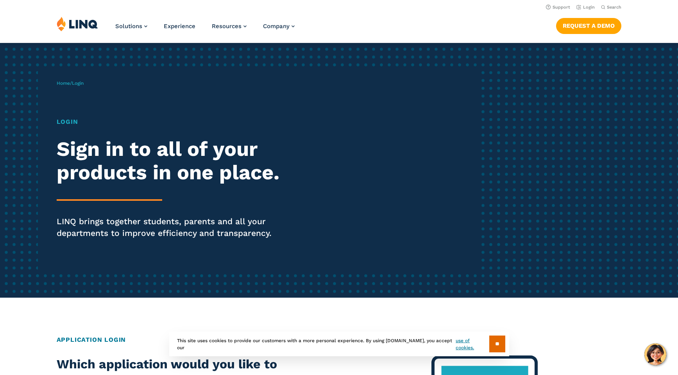 This screenshot has width=678, height=375. Describe the element at coordinates (276, 26) in the screenshot. I see `span: Company` at that location.